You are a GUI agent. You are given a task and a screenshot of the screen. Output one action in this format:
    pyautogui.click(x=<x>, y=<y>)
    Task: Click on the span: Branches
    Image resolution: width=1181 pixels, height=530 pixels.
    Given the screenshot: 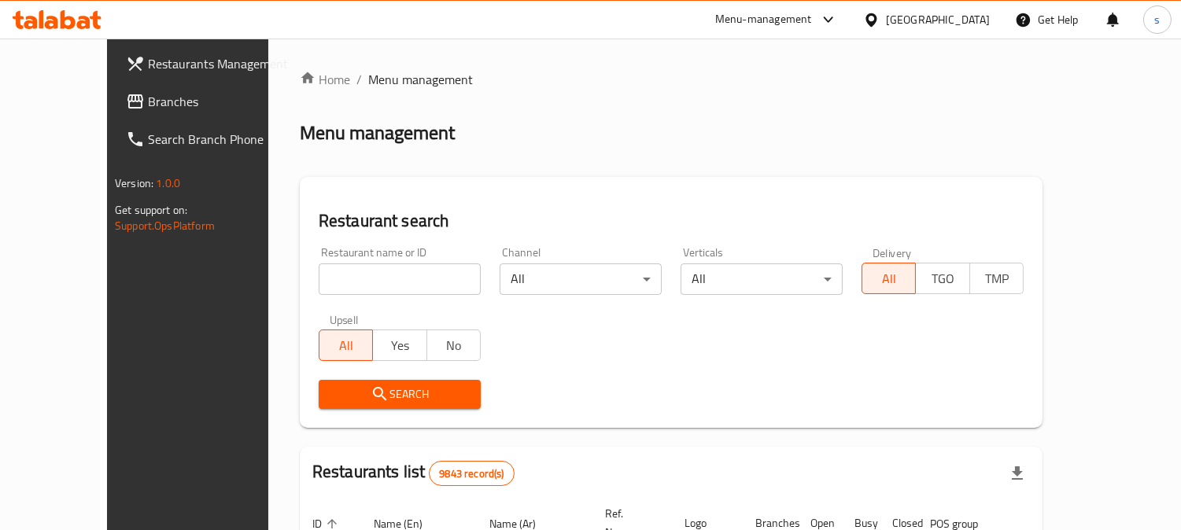 What is the action you would take?
    pyautogui.click(x=219, y=101)
    